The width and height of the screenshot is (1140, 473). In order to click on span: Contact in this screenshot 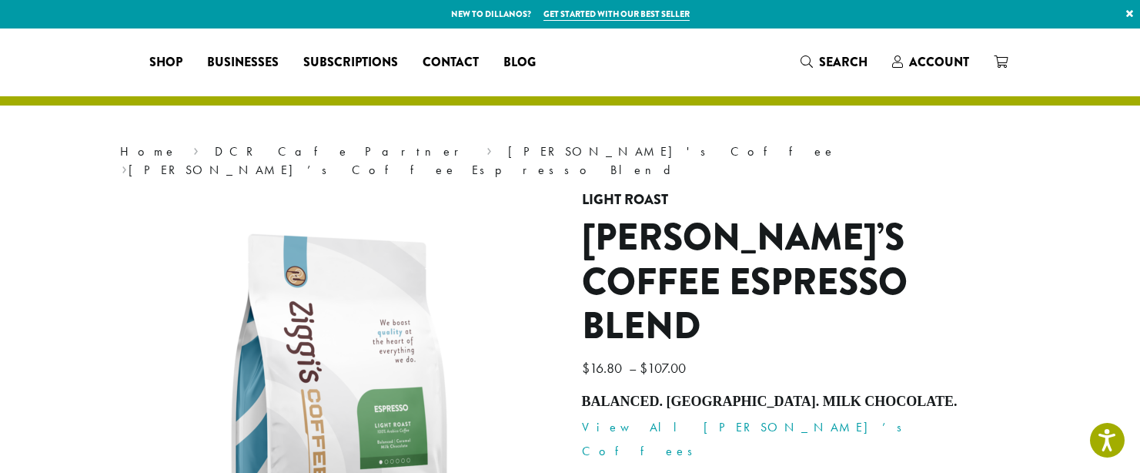, I will do `click(450, 62)`.